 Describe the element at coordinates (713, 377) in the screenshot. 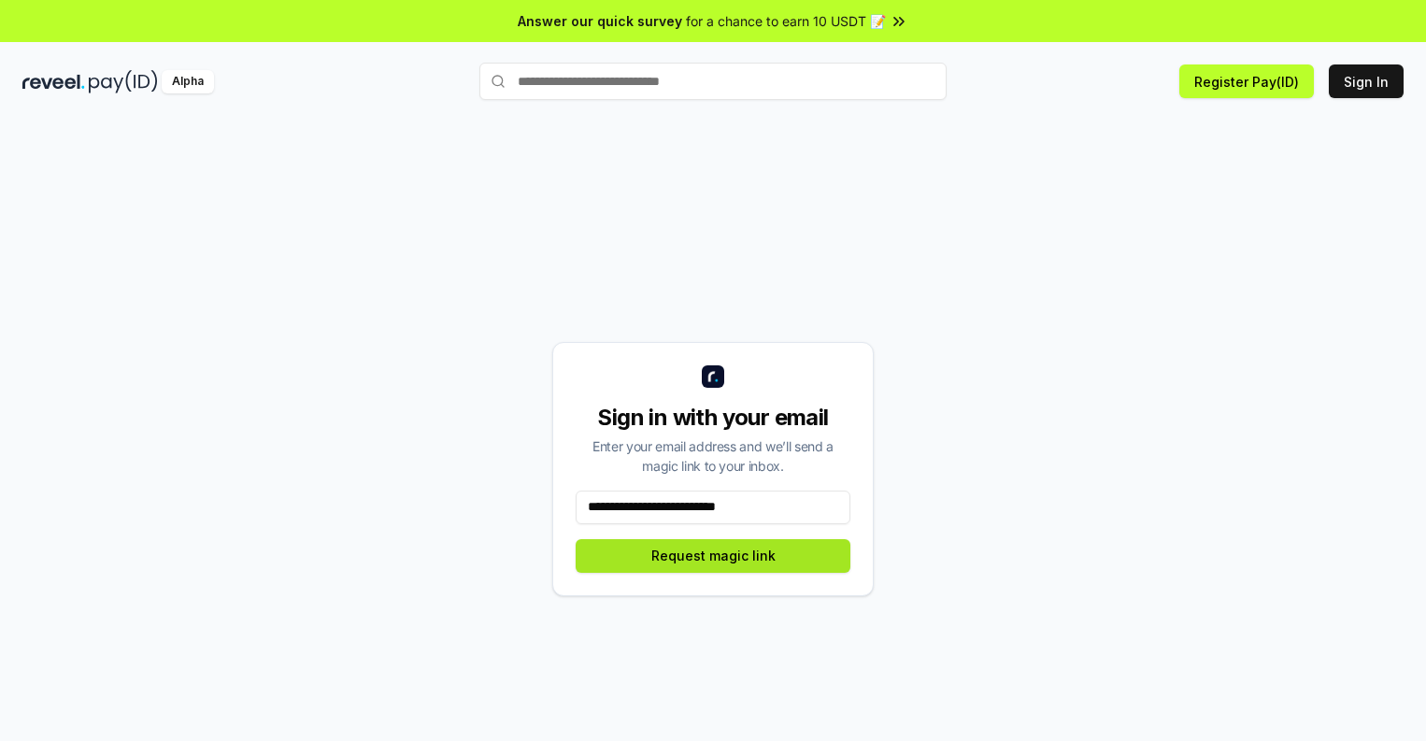

I see `img: logo_small` at that location.